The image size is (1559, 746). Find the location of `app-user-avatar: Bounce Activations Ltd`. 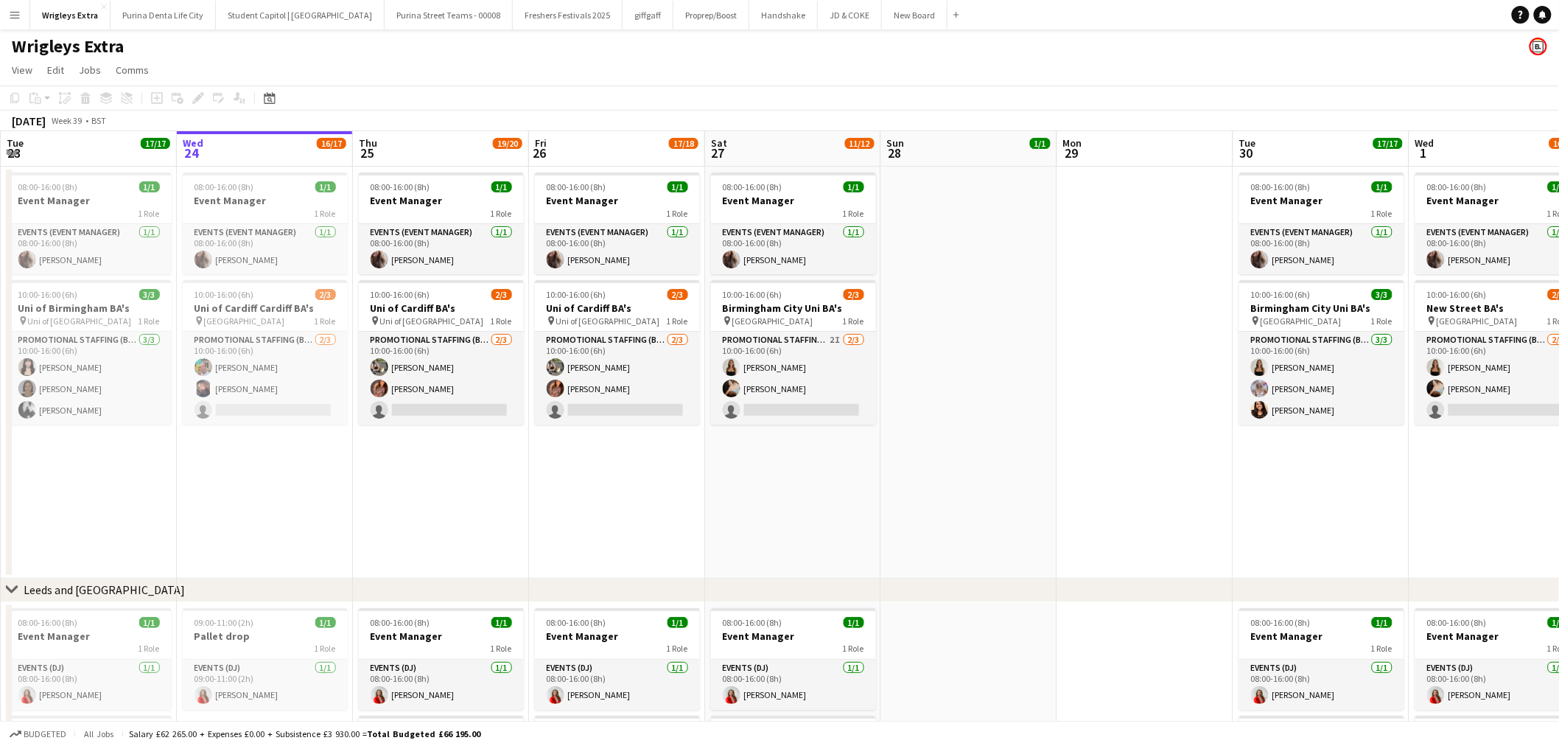

app-user-avatar: Bounce Activations Ltd is located at coordinates (1538, 46).